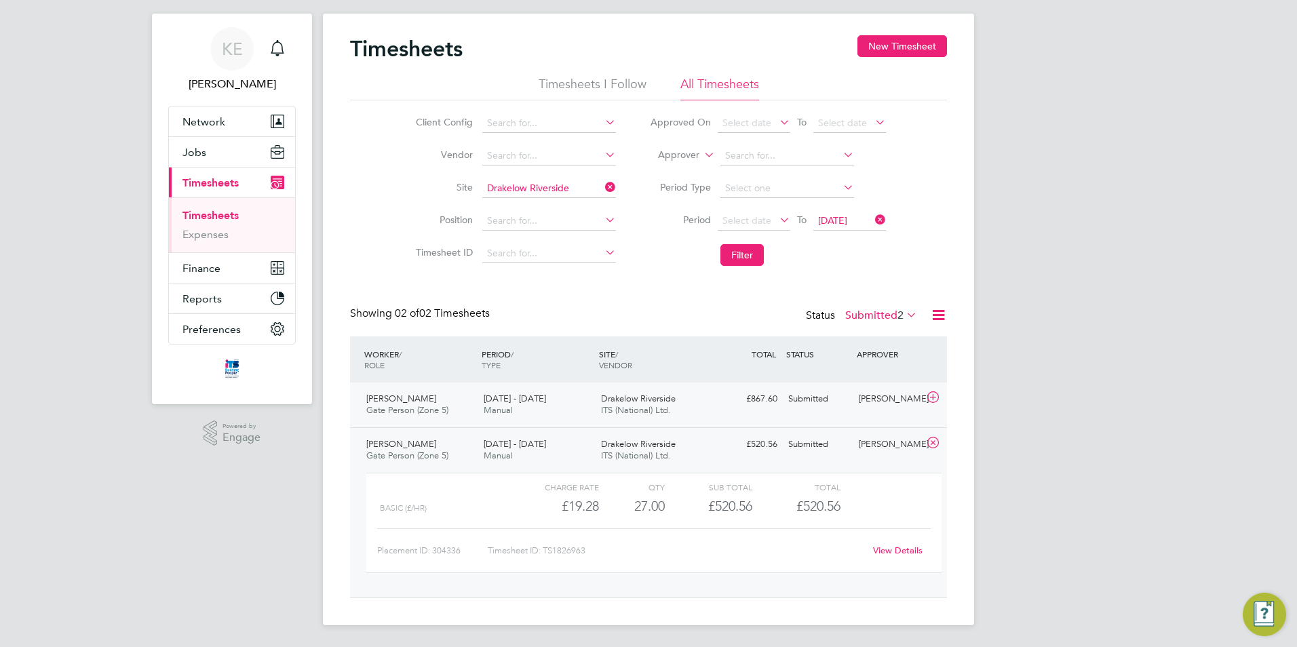  Describe the element at coordinates (421, 313) in the screenshot. I see `div: Showing` at that location.